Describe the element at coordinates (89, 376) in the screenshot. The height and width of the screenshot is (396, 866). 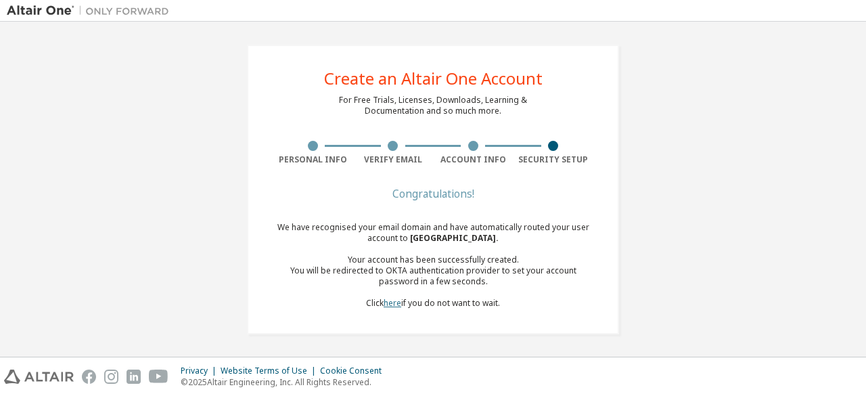
I see `img: facebook.svg` at that location.